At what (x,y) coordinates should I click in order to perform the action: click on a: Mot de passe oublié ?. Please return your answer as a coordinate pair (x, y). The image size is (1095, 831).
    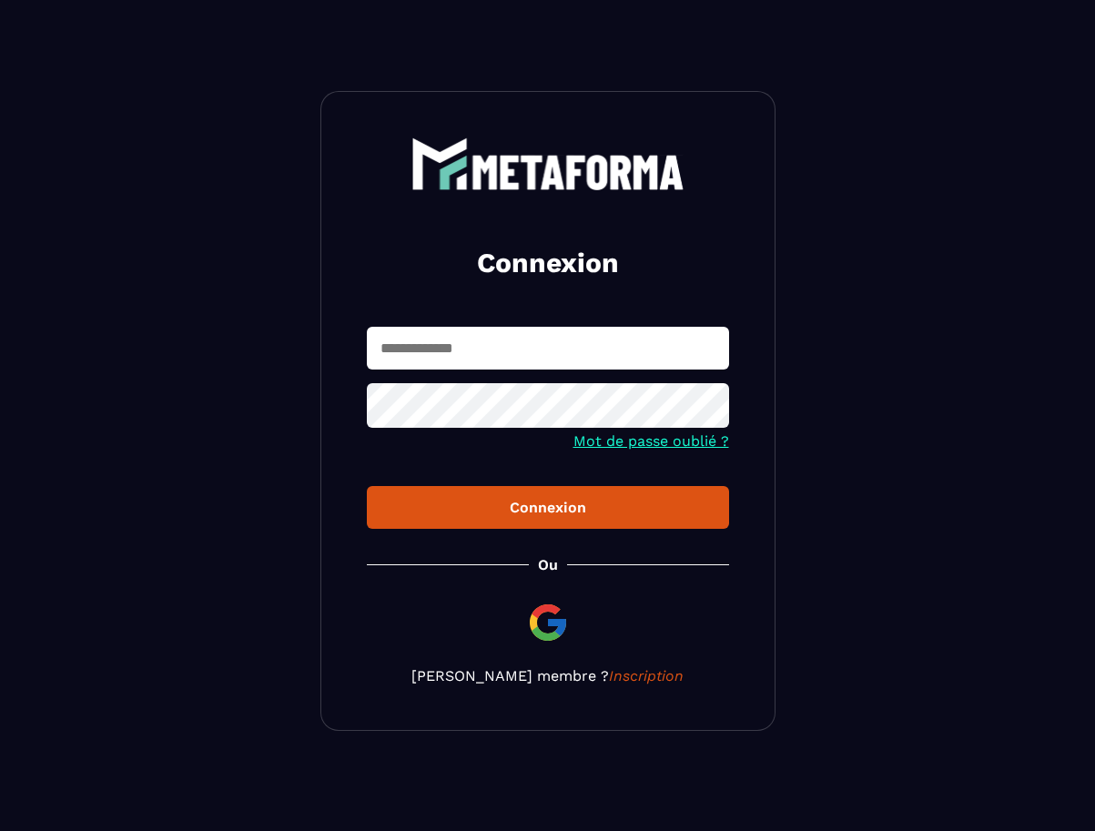
    Looking at the image, I should click on (651, 440).